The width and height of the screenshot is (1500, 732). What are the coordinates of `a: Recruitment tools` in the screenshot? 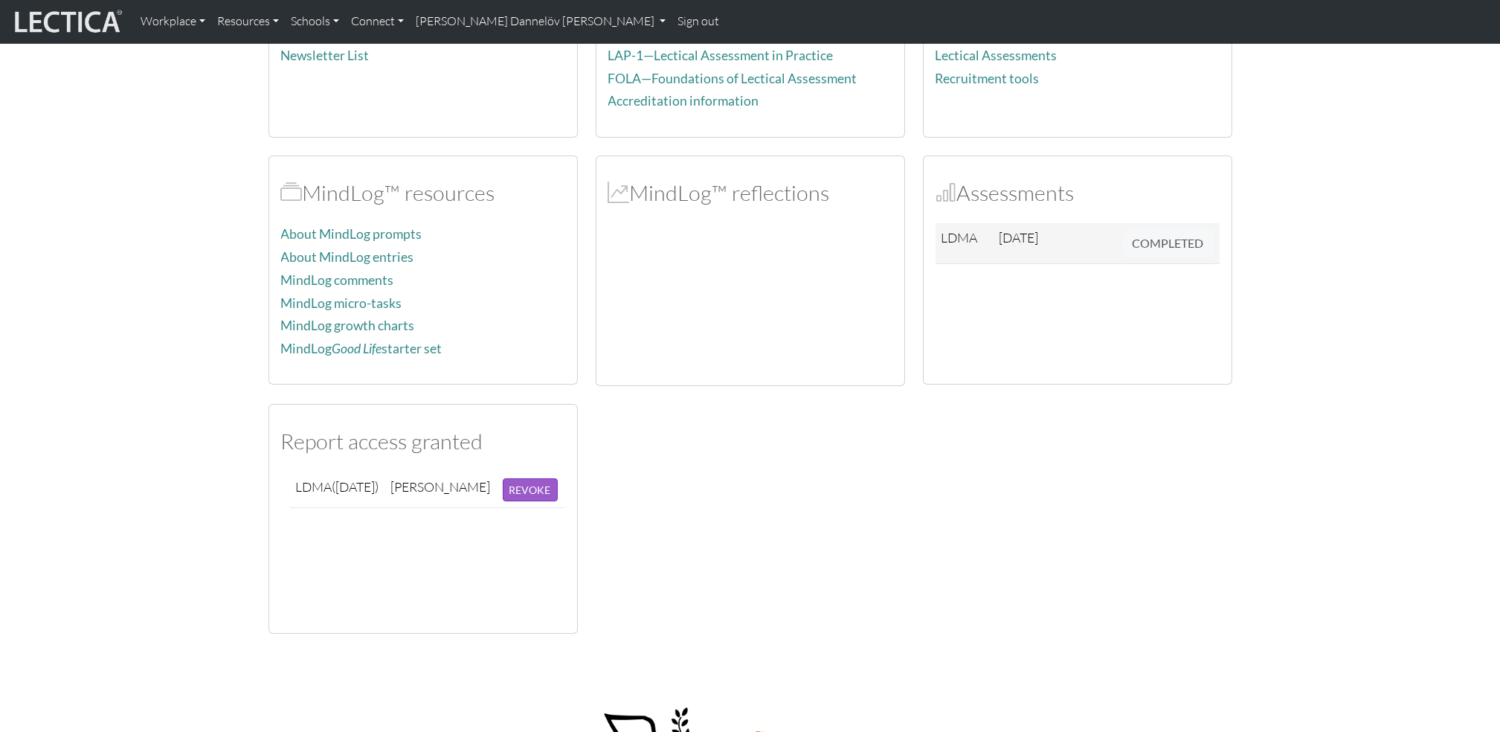 It's located at (988, 78).